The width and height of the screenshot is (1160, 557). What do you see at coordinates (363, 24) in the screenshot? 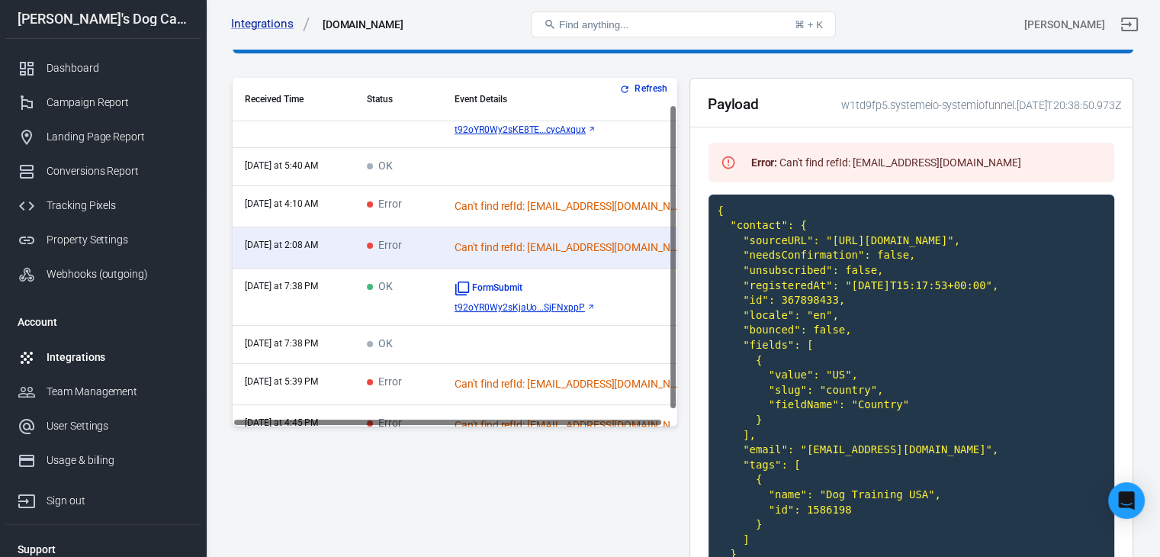
I see `div: Systeme.io` at bounding box center [363, 24].